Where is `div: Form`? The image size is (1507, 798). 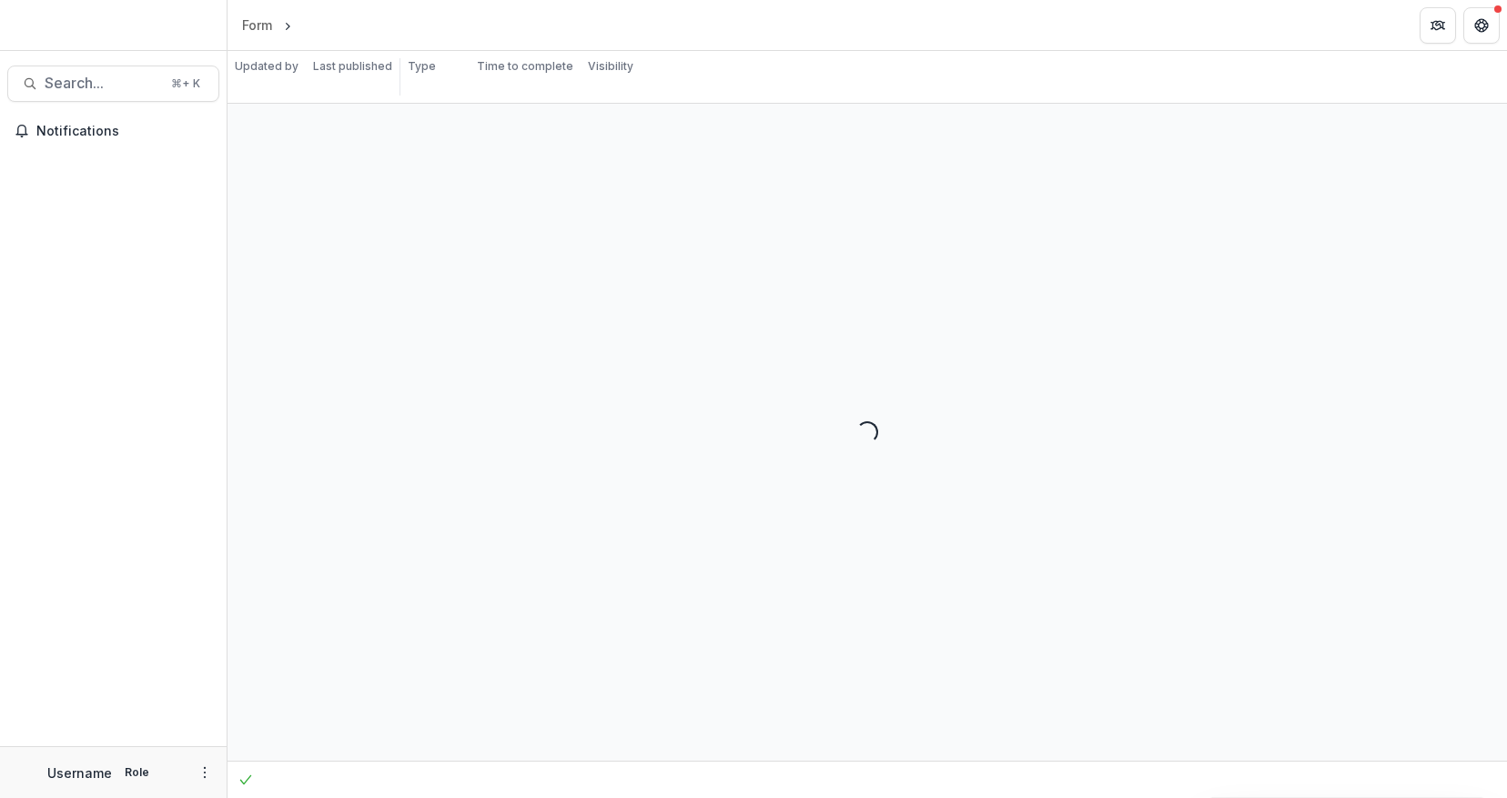
div: Form is located at coordinates (257, 25).